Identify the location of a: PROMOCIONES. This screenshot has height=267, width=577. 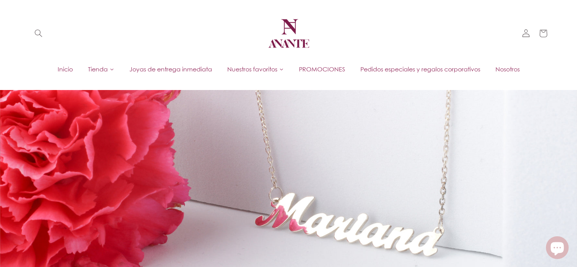
(322, 69).